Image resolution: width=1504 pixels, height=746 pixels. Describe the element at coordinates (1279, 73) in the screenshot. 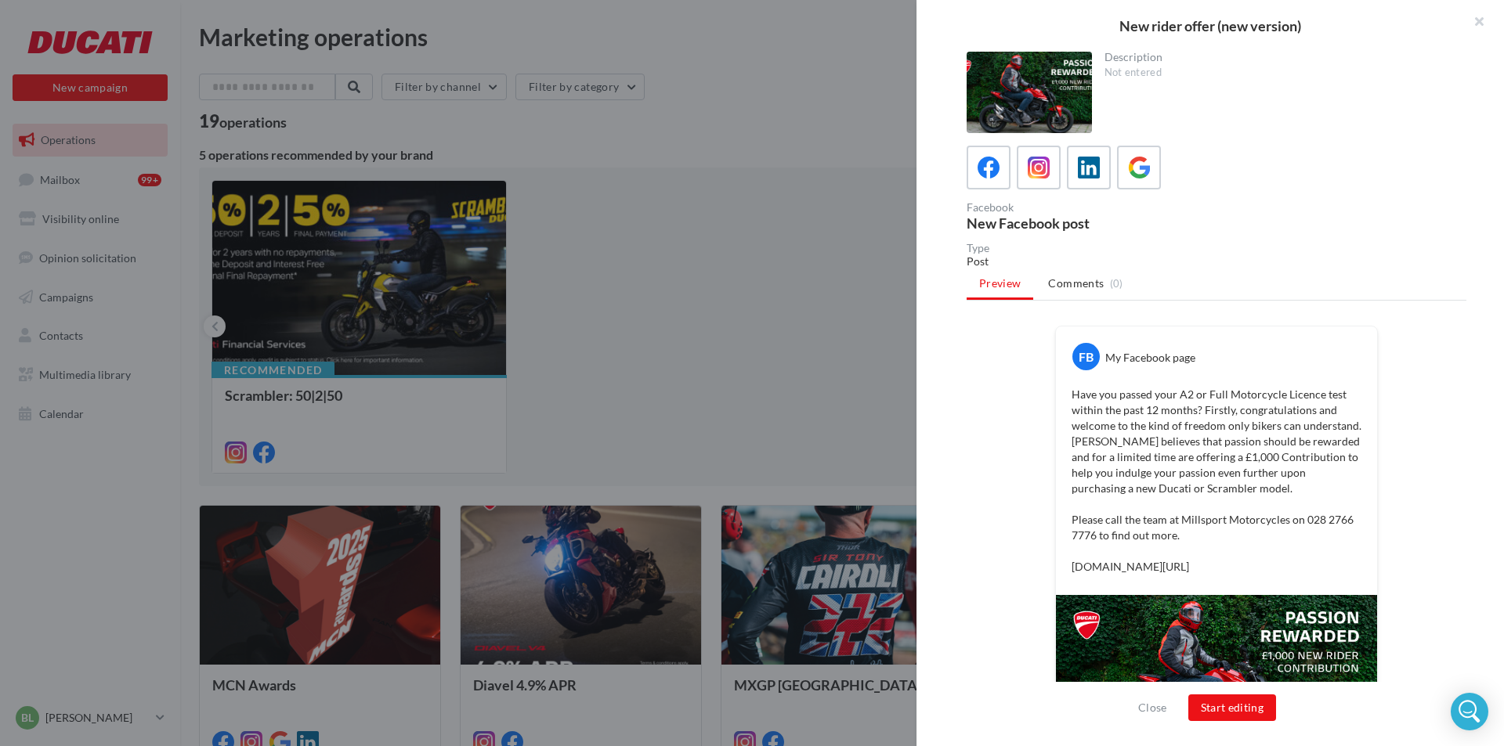

I see `div: Not entered` at that location.